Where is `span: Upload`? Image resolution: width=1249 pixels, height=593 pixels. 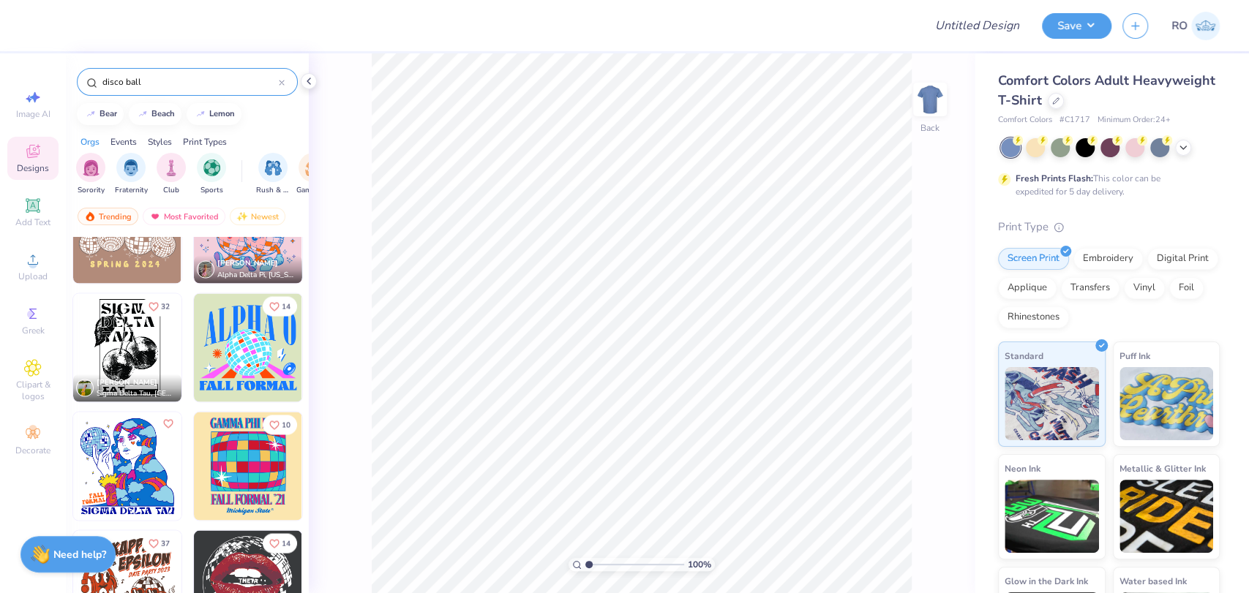 span: Upload is located at coordinates (33, 277).